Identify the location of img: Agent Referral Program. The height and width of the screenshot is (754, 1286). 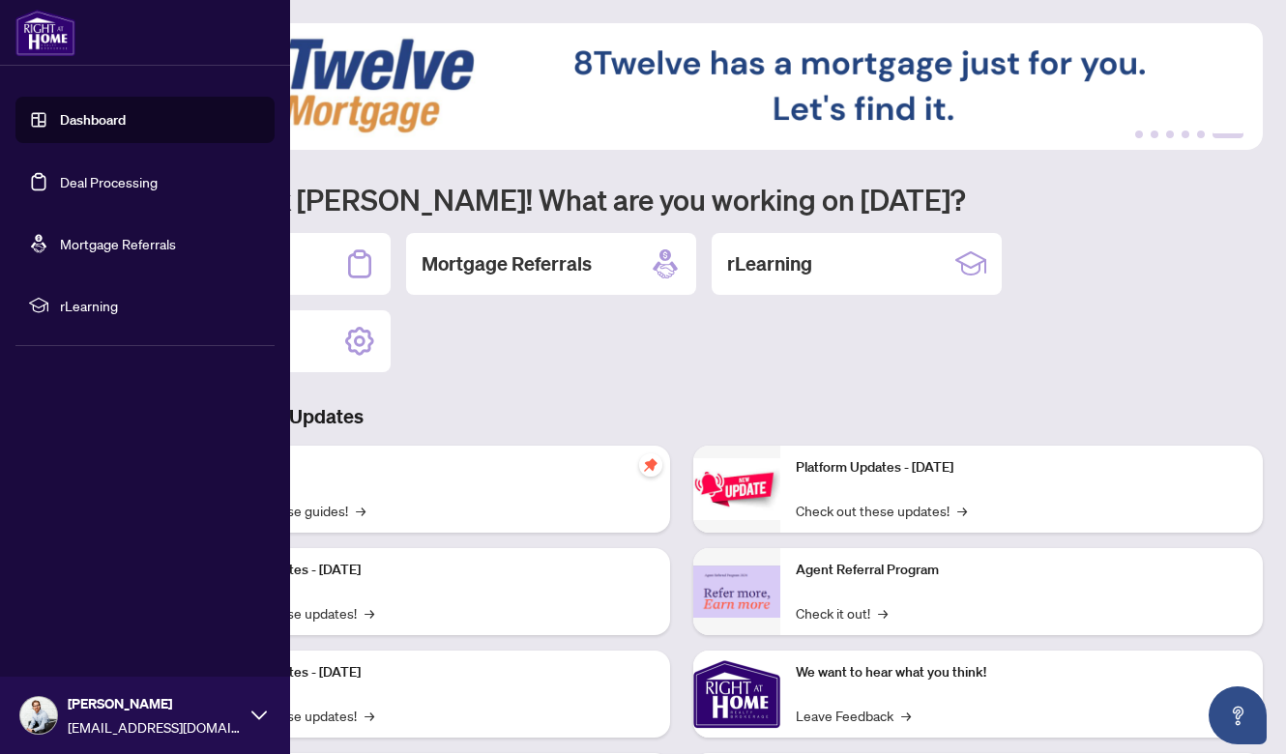
(737, 592).